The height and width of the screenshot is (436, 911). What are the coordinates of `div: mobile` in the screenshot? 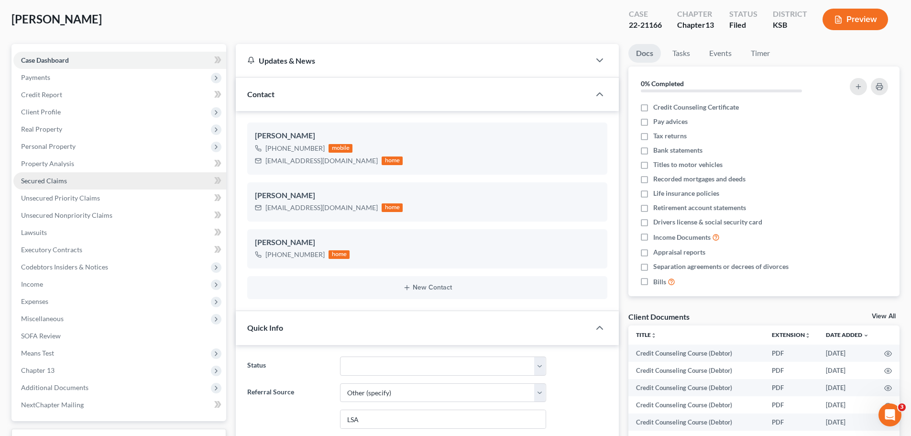 It's located at (341, 148).